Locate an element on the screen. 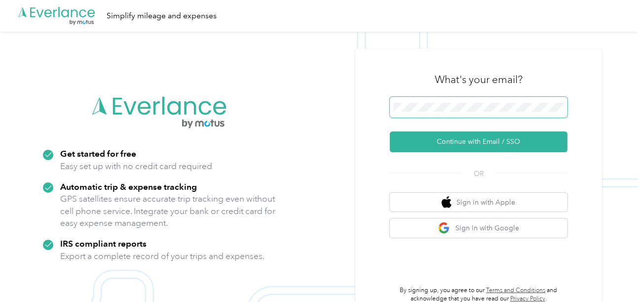 Image resolution: width=643 pixels, height=302 pixels. strong: Automatic trip & expense tracking is located at coordinates (128, 186).